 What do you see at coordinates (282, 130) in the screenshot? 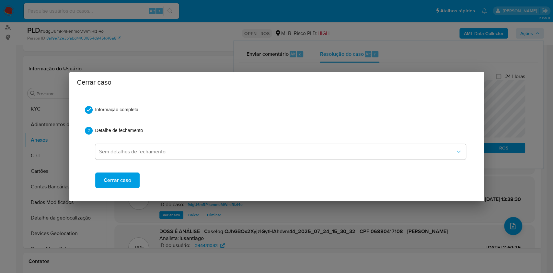
I see `span: Detalhe de fechamento` at bounding box center [282, 130].